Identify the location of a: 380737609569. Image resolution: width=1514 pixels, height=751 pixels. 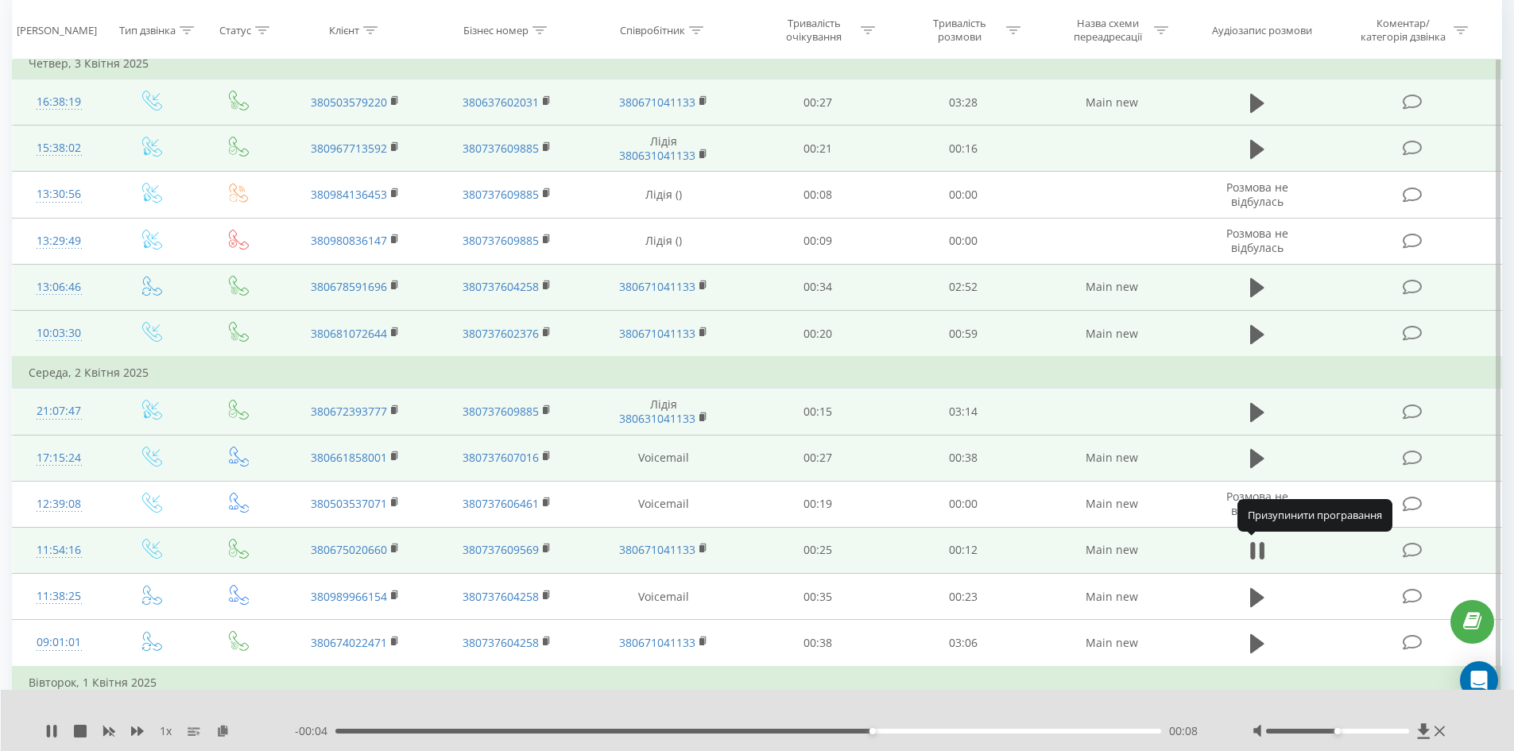
(501, 549).